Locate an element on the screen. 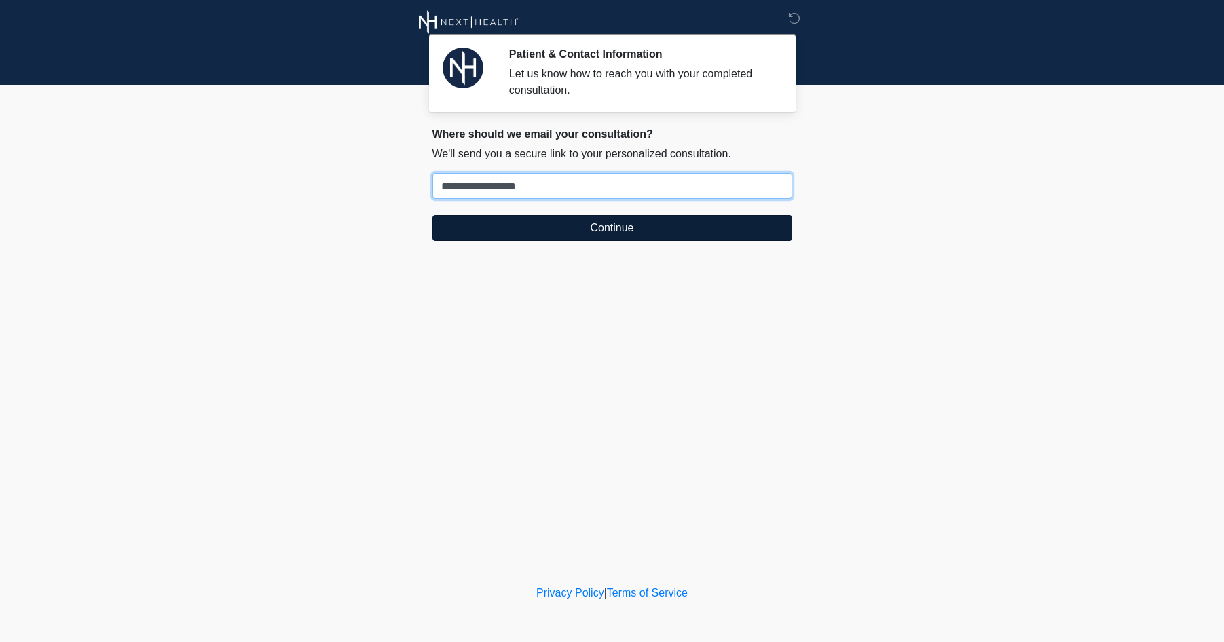  a: Privacy Policy is located at coordinates (570, 592).